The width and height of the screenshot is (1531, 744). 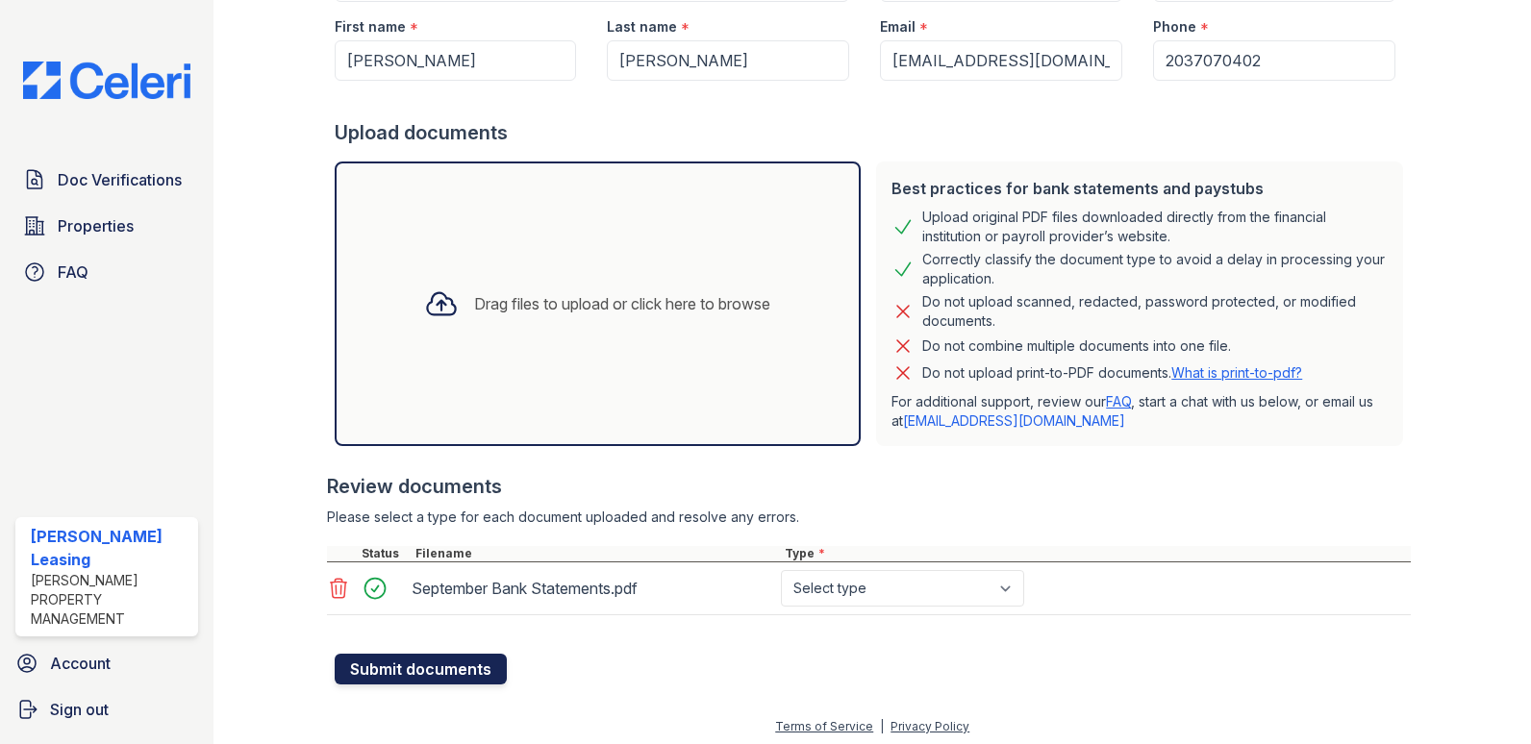 What do you see at coordinates (1112, 373) in the screenshot?
I see `p: Do not upload print-to-PDF documents.` at bounding box center [1112, 373].